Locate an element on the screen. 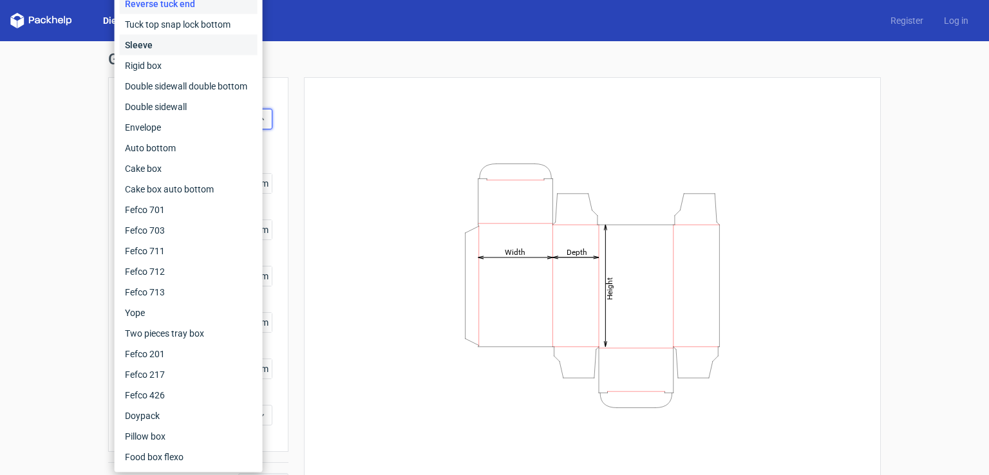 This screenshot has height=475, width=989. h1: Generate new dieline is located at coordinates (495, 59).